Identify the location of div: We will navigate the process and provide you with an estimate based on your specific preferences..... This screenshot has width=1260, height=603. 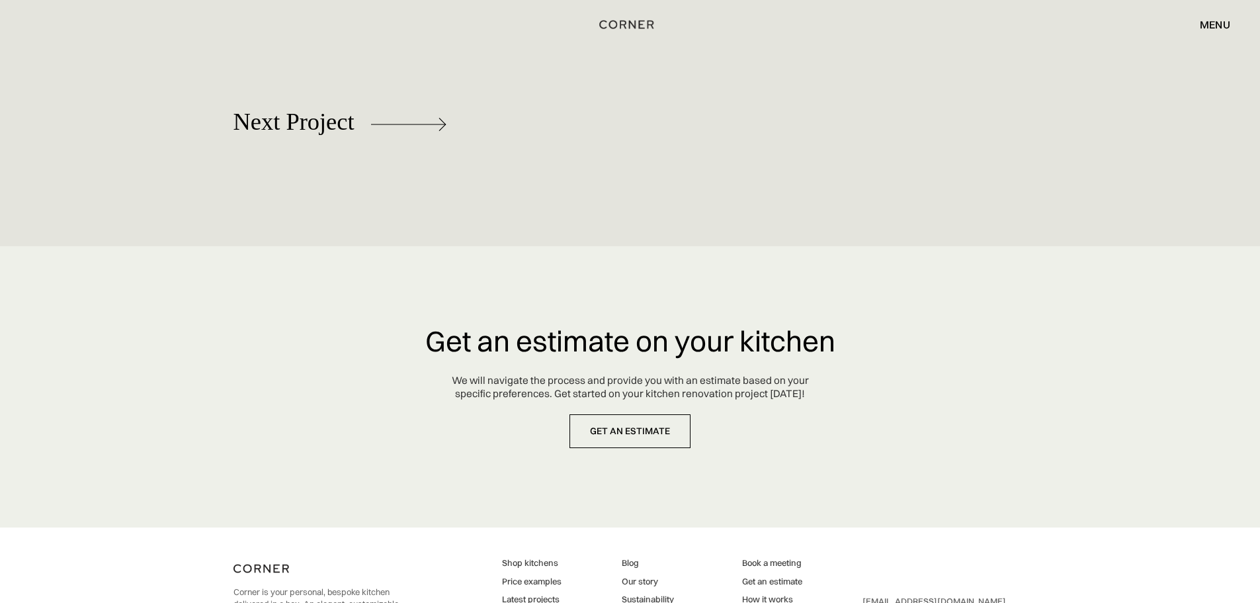
(630, 388).